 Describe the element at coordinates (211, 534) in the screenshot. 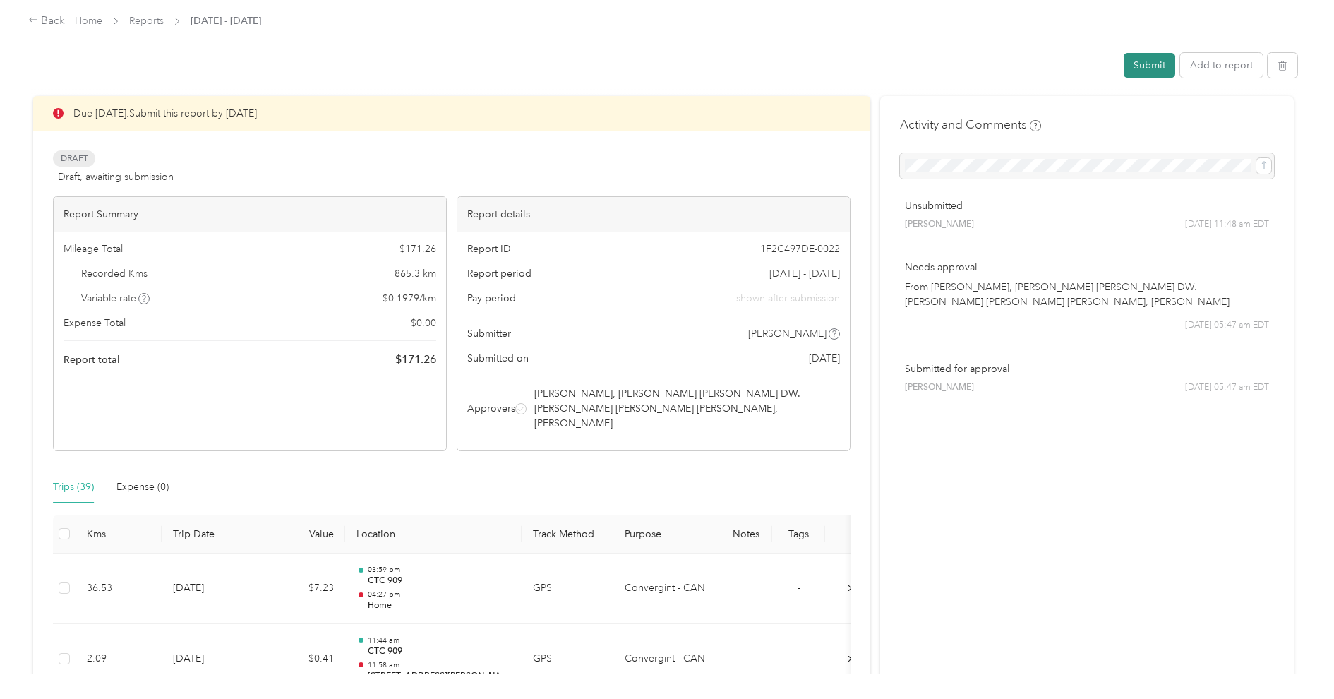

I see `th: Trip Date` at that location.